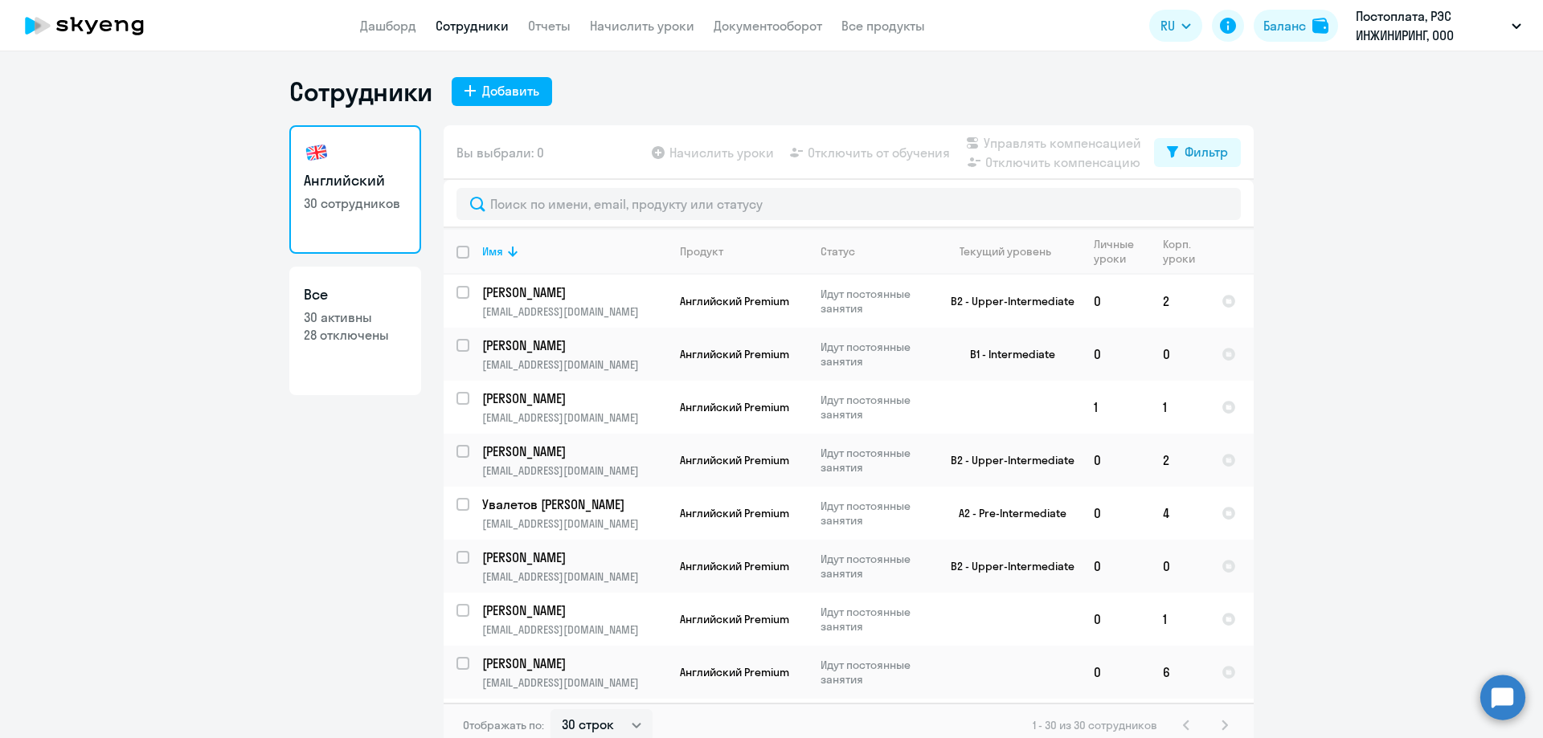 This screenshot has height=738, width=1543. What do you see at coordinates (355, 317) in the screenshot?
I see `p: 30 активны` at bounding box center [355, 317].